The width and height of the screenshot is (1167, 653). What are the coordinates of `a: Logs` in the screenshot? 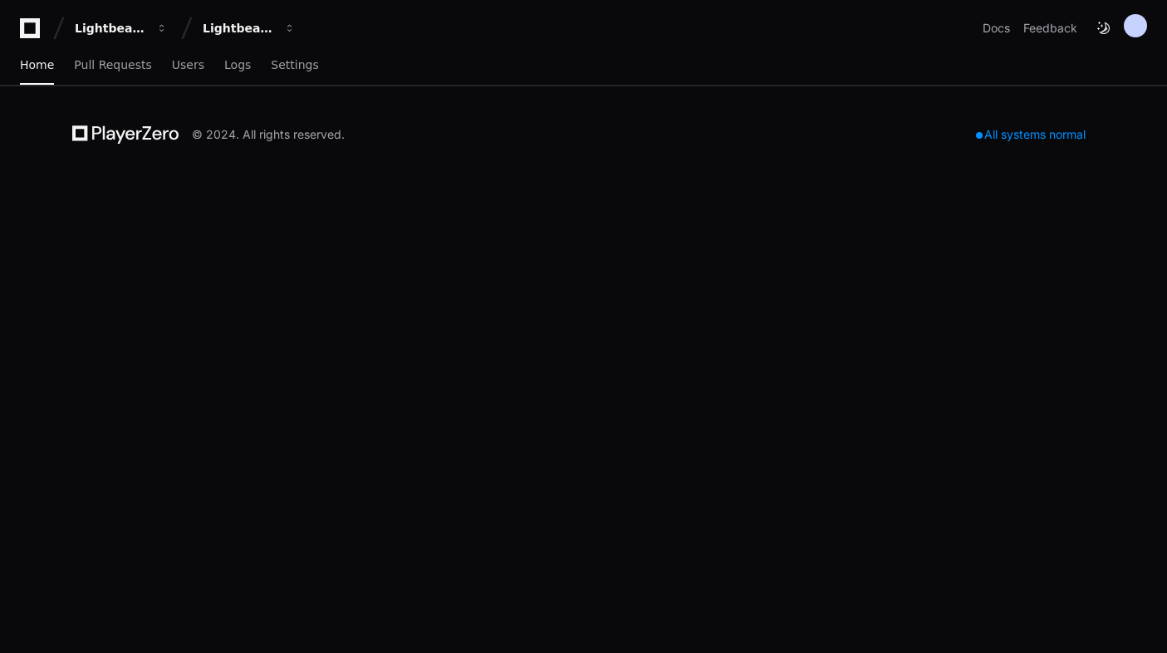 It's located at (238, 66).